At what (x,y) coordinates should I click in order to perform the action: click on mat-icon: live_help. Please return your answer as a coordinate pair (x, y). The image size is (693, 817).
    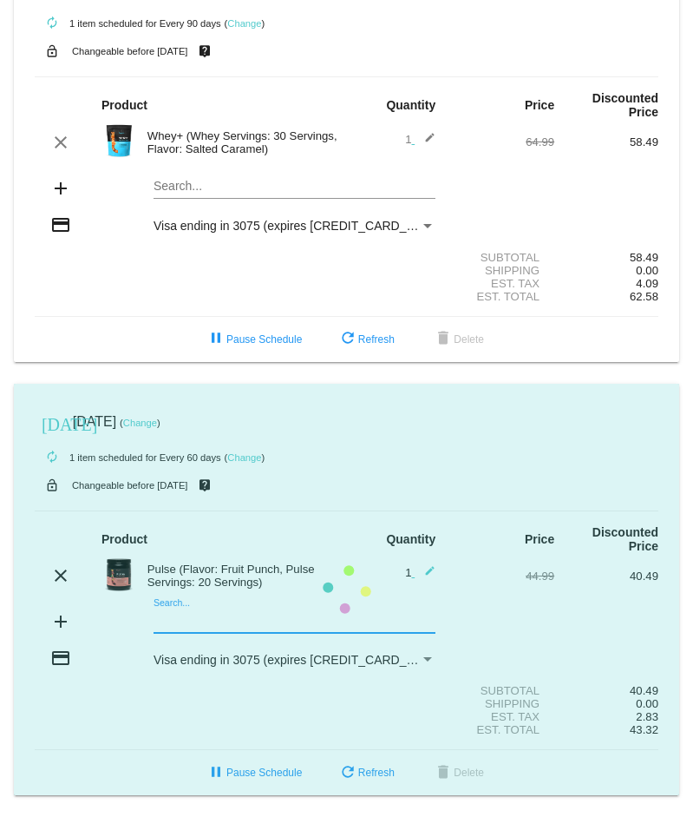
    Looking at the image, I should click on (205, 51).